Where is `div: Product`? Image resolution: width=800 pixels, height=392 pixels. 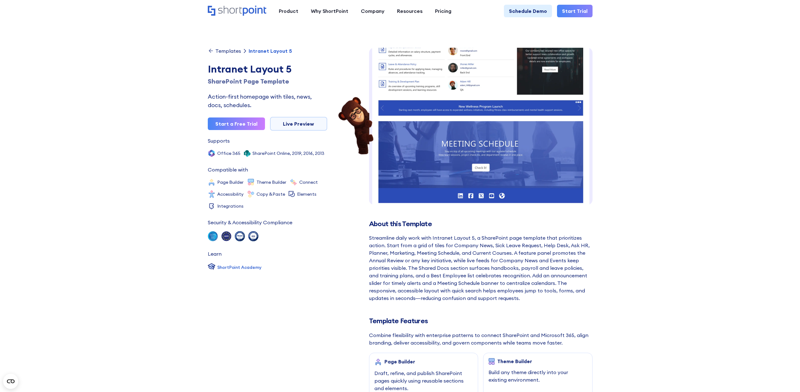 div: Product is located at coordinates (288, 11).